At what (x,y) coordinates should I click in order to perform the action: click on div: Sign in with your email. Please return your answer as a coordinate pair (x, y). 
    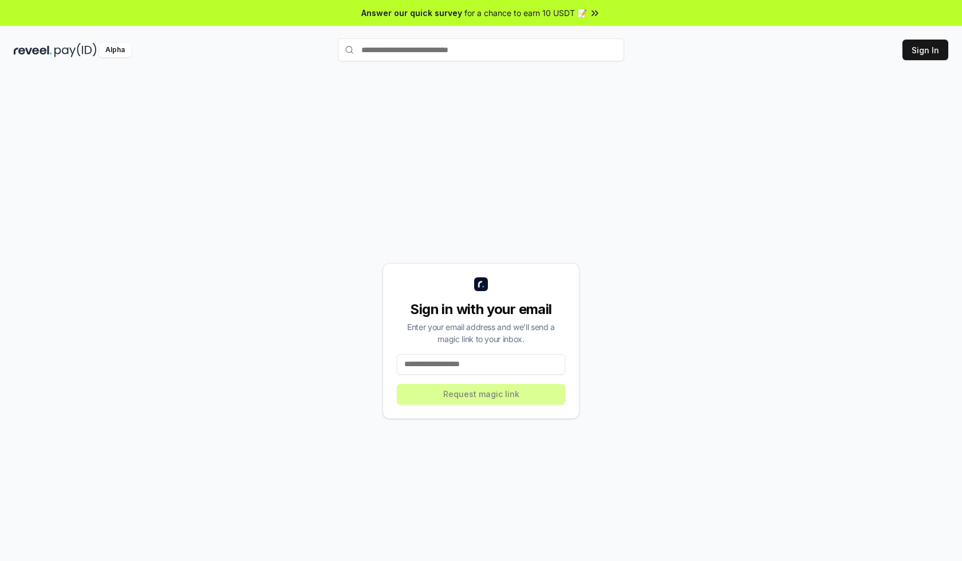
    Looking at the image, I should click on (481, 309).